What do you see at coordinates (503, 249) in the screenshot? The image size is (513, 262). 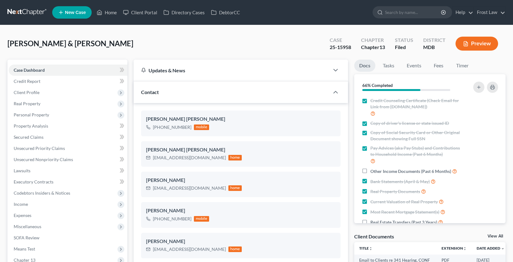 I see `i: expand_more` at bounding box center [503, 249].